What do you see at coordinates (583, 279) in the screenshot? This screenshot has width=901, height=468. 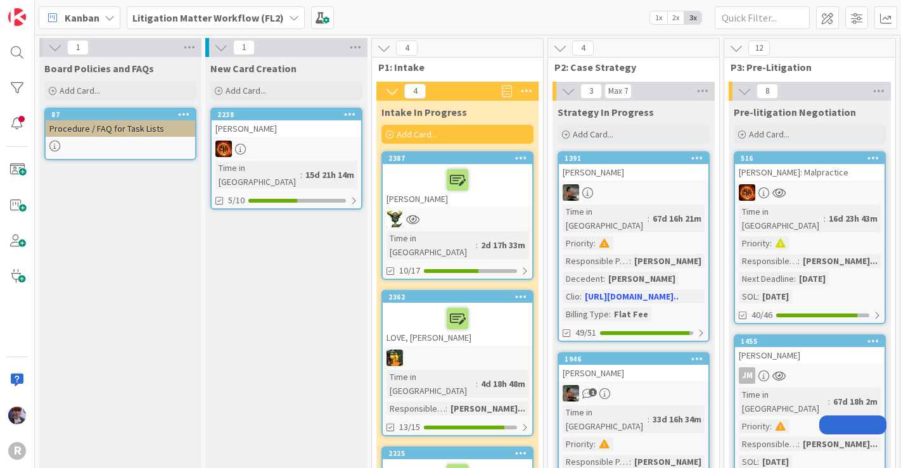 I see `div: Decedent` at bounding box center [583, 279].